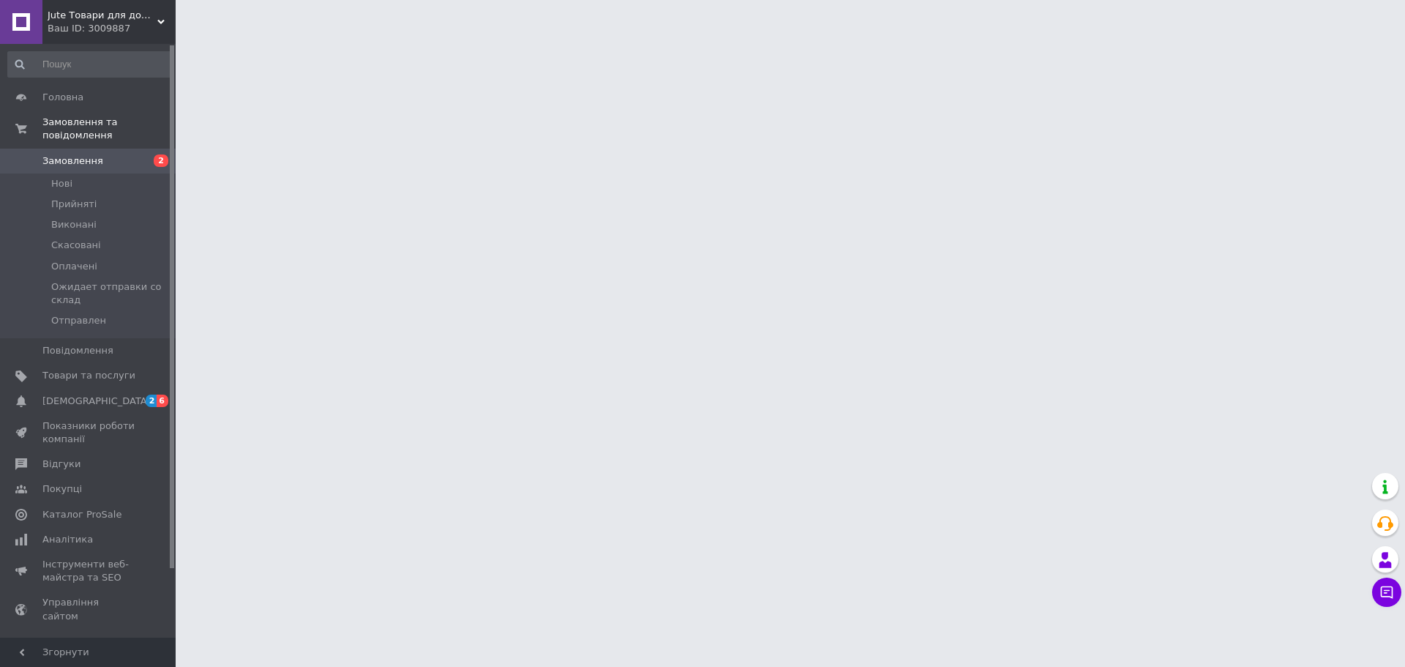 The width and height of the screenshot is (1405, 667). I want to click on span: Прийняті, so click(74, 204).